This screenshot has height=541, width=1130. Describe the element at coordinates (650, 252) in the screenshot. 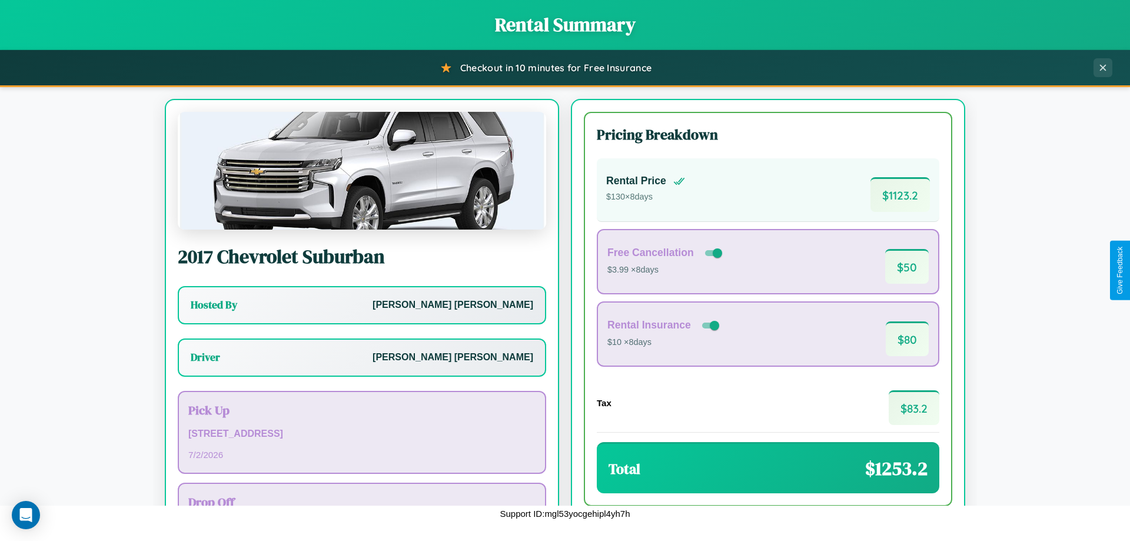

I see `h4: Free Cancellation` at that location.